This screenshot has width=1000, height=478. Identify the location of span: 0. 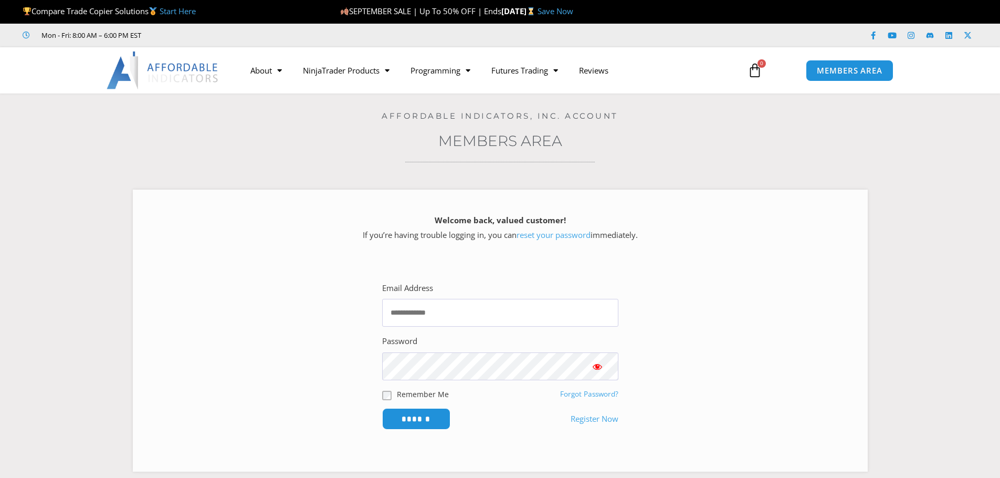
(762, 64).